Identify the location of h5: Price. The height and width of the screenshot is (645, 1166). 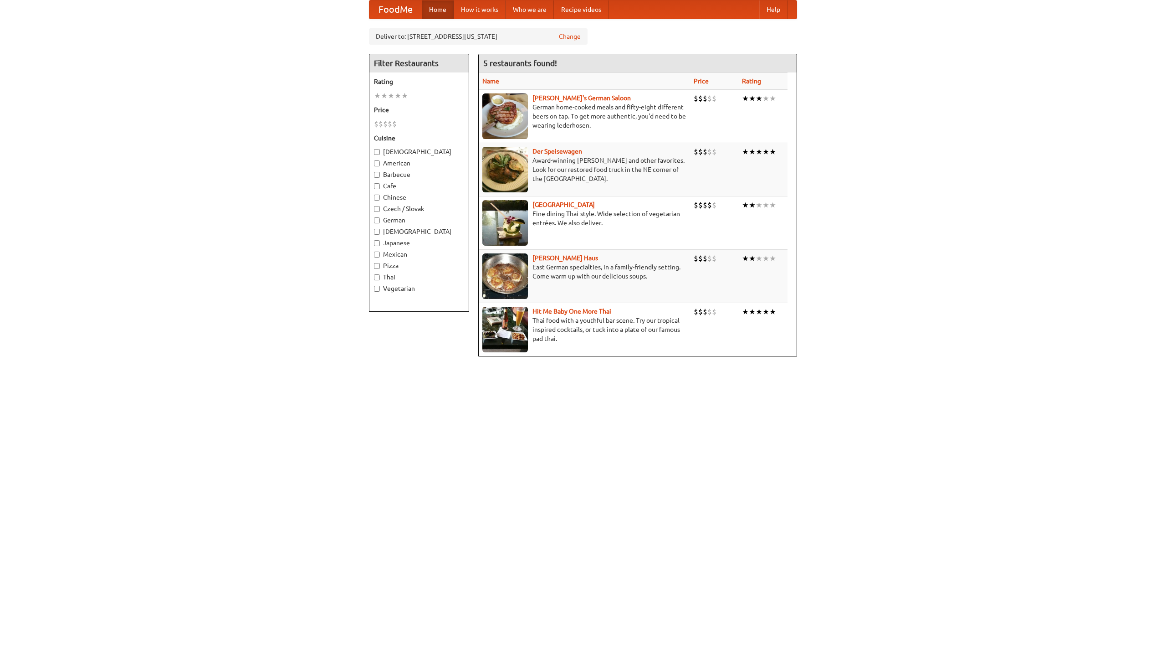
(419, 110).